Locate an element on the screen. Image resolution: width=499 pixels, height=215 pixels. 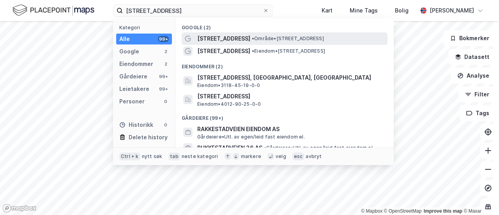
div: Personer is located at coordinates (132, 101).